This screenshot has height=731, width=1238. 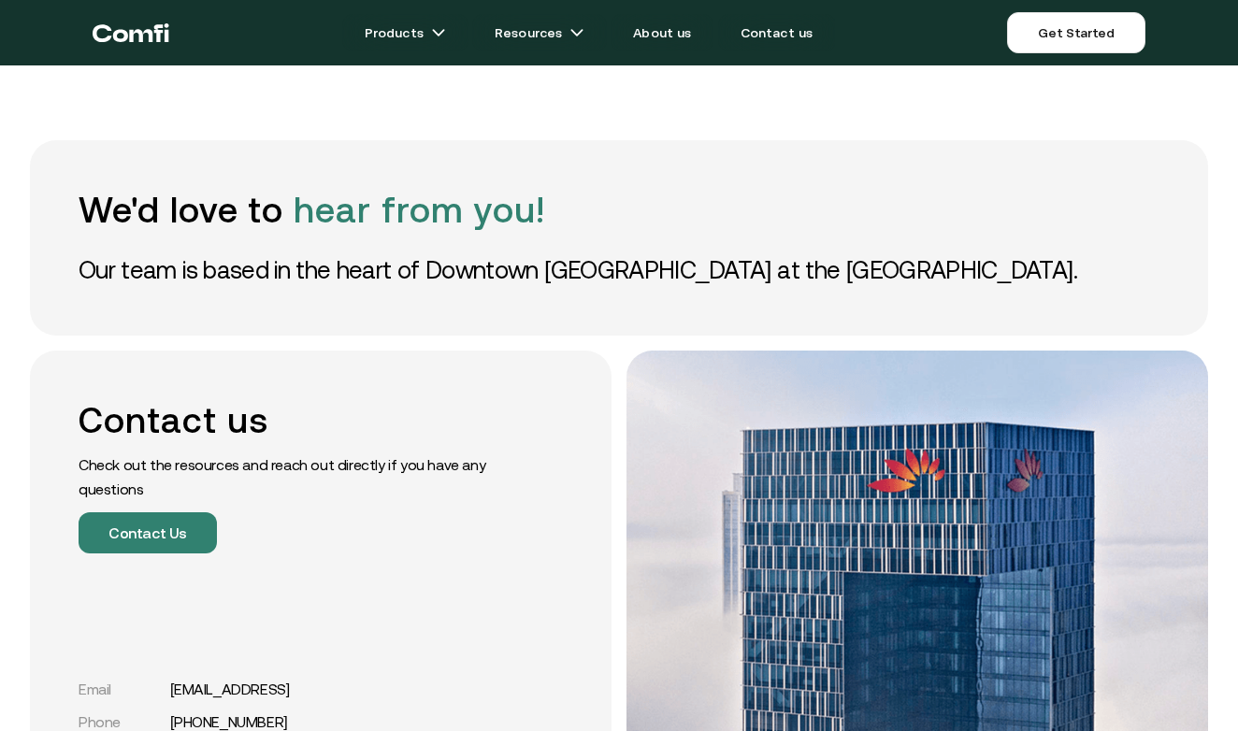 What do you see at coordinates (405, 33) in the screenshot?
I see `a: Productsarrow icons` at bounding box center [405, 33].